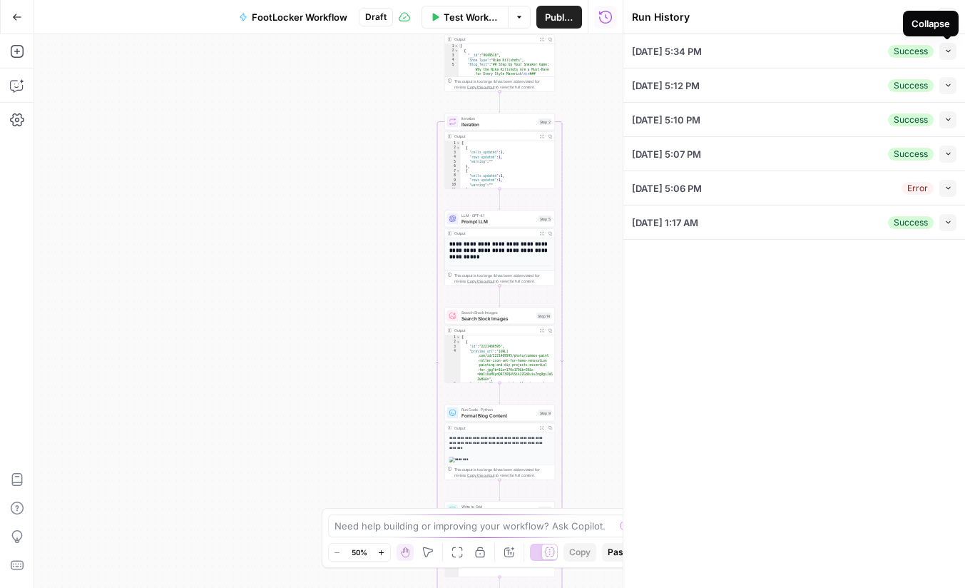 This screenshot has width=965, height=588. Describe the element at coordinates (499, 393) in the screenshot. I see `g: Edge from step_14 to step_9` at that location.